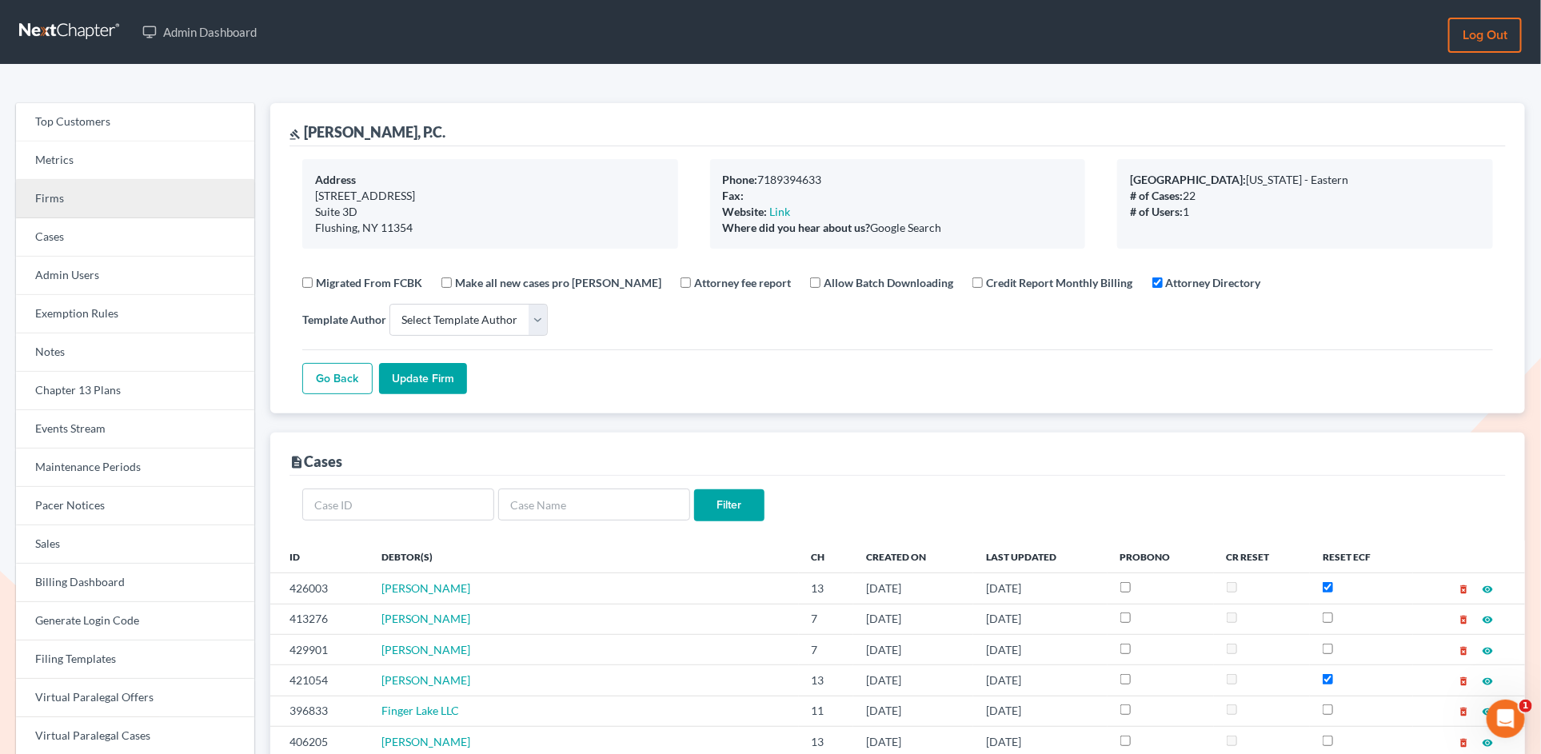  Describe the element at coordinates (584, 556) in the screenshot. I see `th: Debtor(s)` at that location.